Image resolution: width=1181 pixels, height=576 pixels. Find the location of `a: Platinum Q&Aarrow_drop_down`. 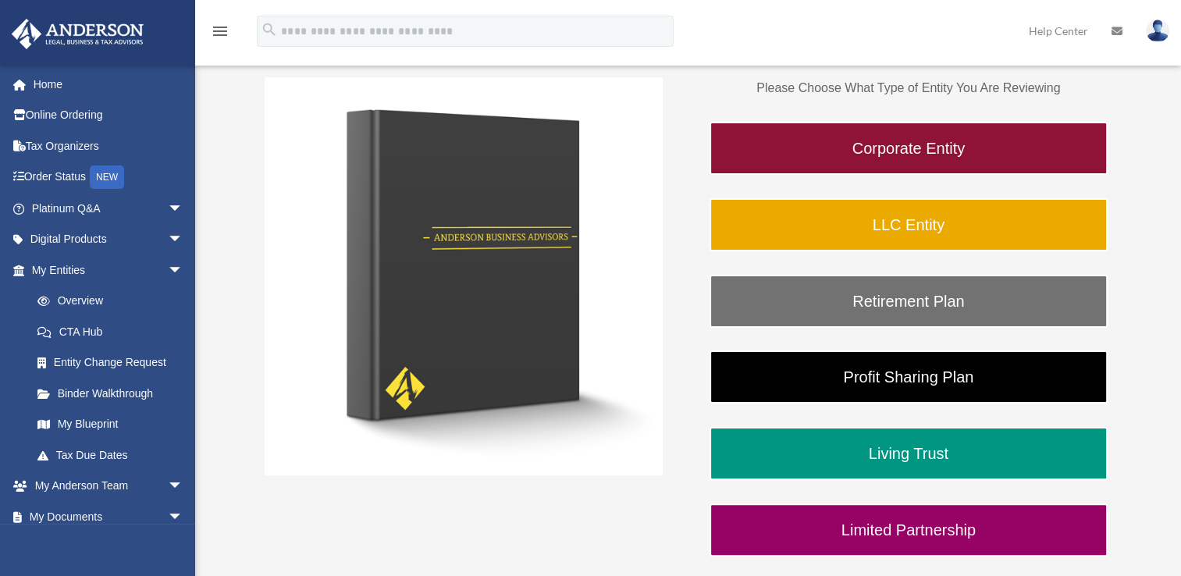

a: Platinum Q&Aarrow_drop_down is located at coordinates (109, 208).